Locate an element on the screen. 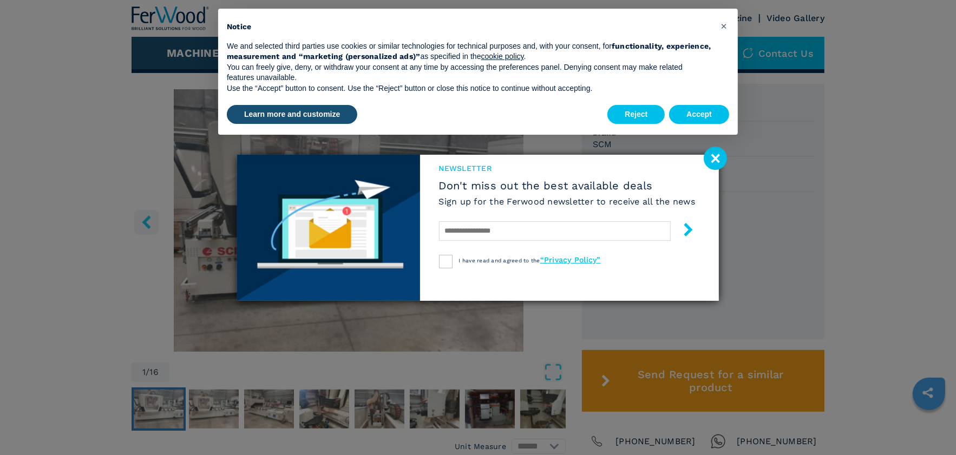 Image resolution: width=956 pixels, height=455 pixels. p: You can freely give, deny, or withdraw your consent at any time by accessing the preferences pane... is located at coordinates (469, 73).